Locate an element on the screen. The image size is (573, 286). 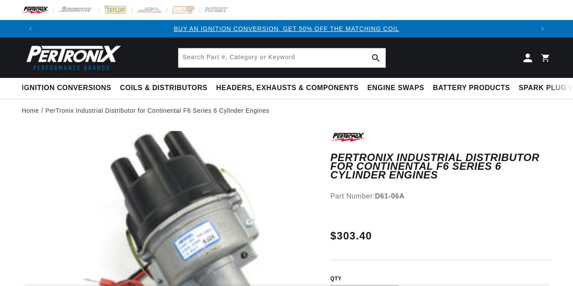
span: Coils & Distributors is located at coordinates (163, 88).